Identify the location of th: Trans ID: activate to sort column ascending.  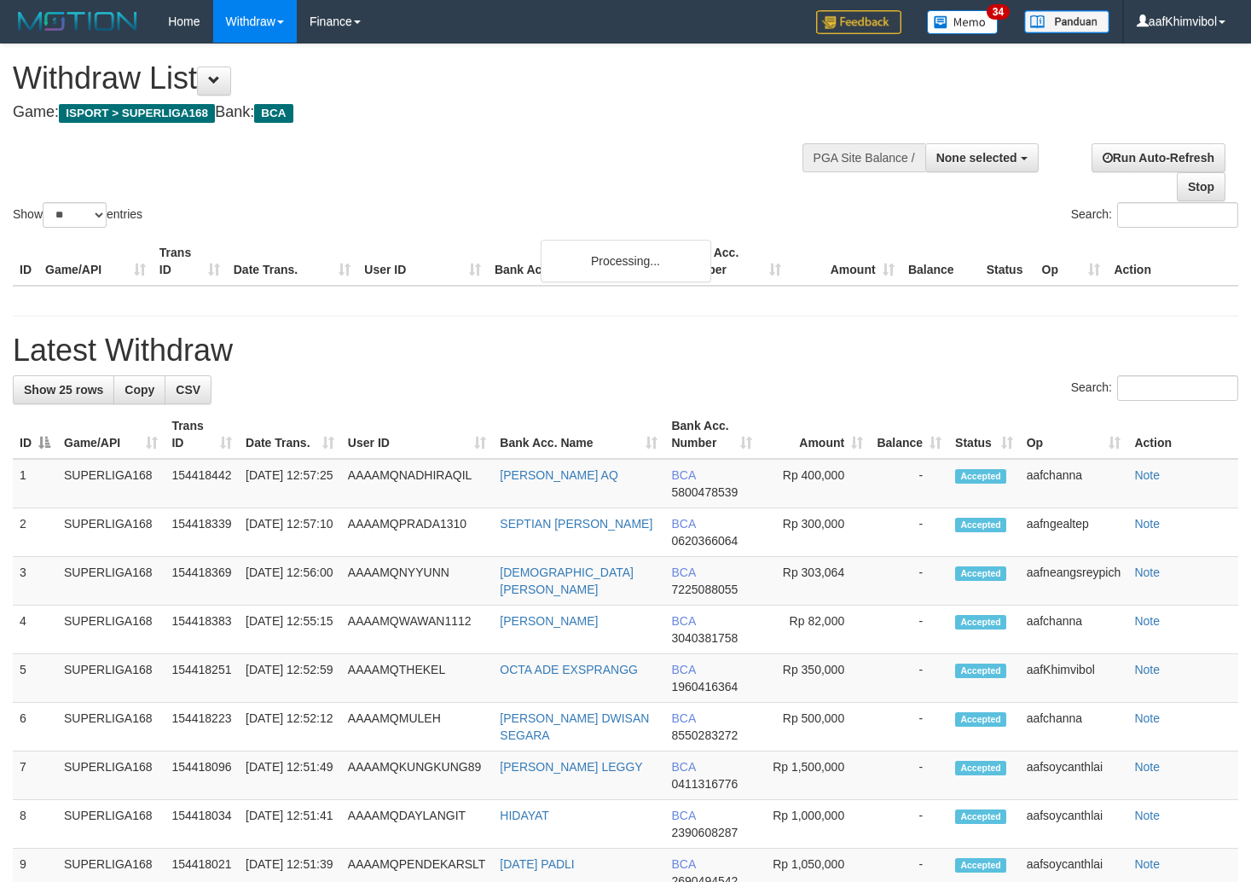
(201, 434).